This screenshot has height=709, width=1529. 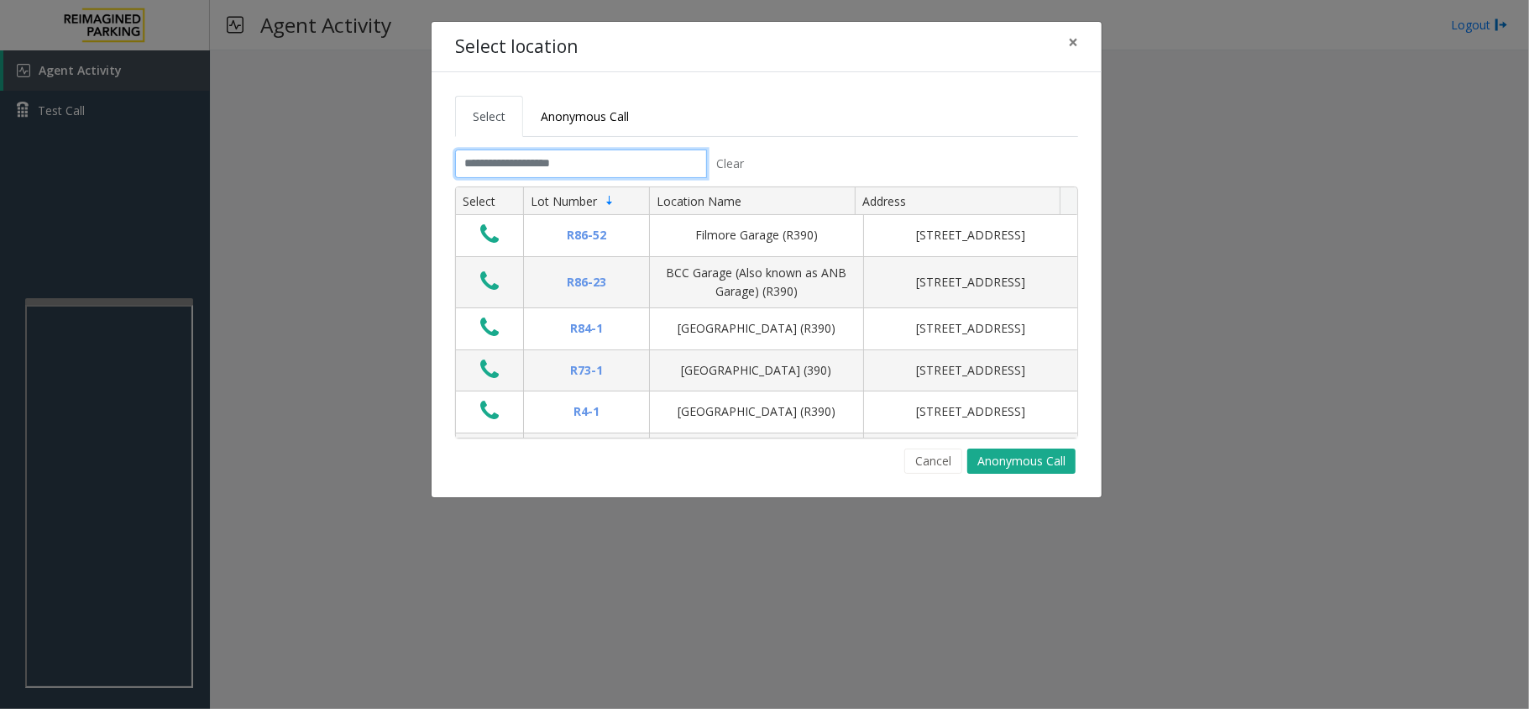 What do you see at coordinates (767, 116) in the screenshot?
I see `ul: Tabs` at bounding box center [767, 116].